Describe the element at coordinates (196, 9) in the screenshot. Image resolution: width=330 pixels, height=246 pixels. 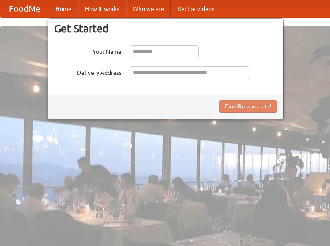
I see `a: Recipe videos` at that location.